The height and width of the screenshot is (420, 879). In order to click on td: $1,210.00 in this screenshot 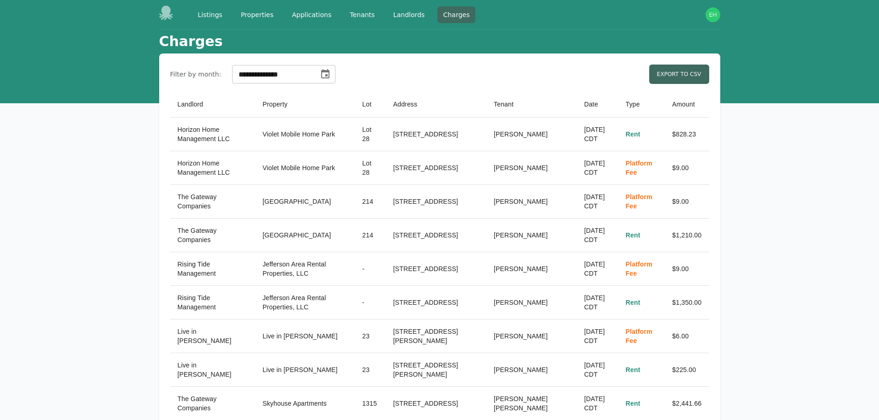, I will do `click(687, 235)`.